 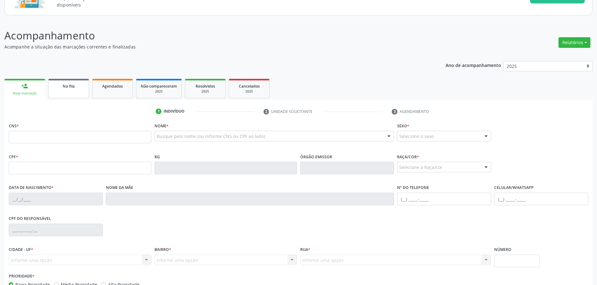 I want to click on label: CPF do responsável, so click(x=30, y=219).